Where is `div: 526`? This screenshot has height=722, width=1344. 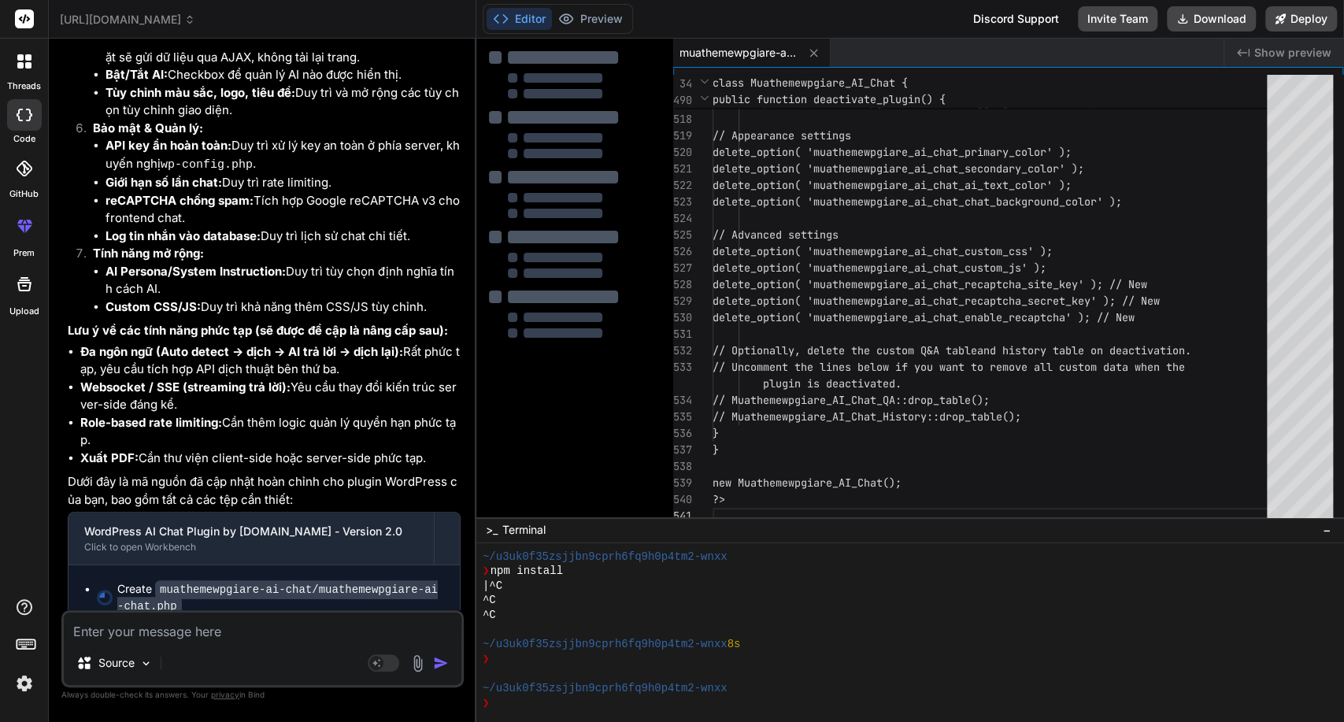 div: 526 is located at coordinates (683, 251).